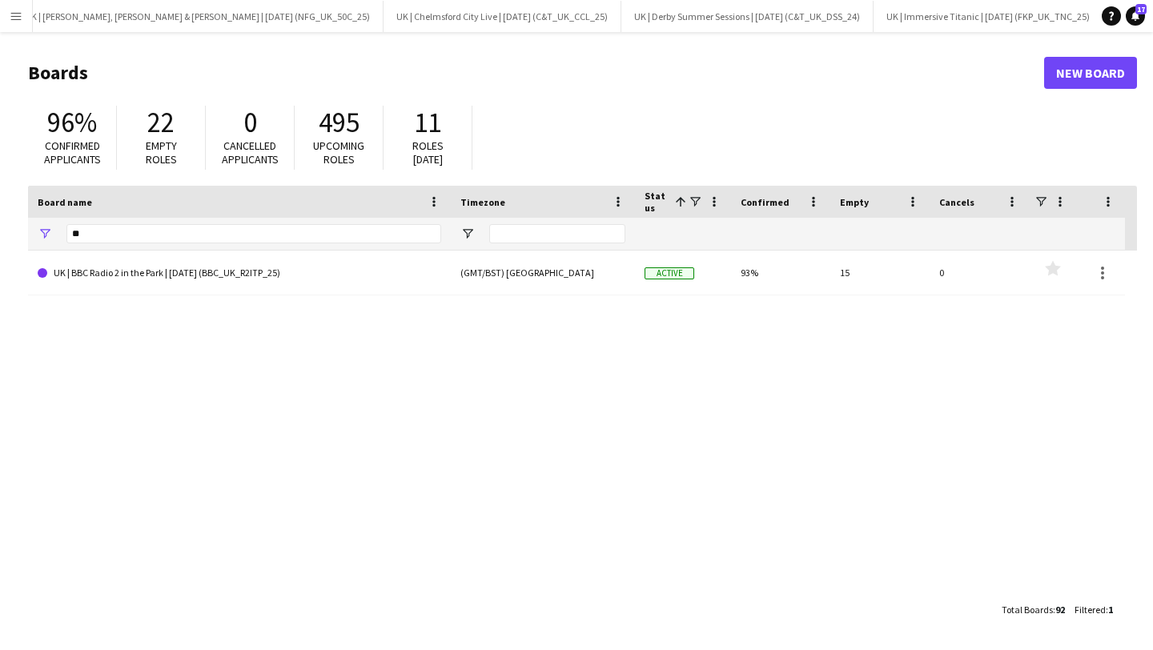 Image resolution: width=1153 pixels, height=650 pixels. Describe the element at coordinates (957, 202) in the screenshot. I see `span: Cancels` at that location.